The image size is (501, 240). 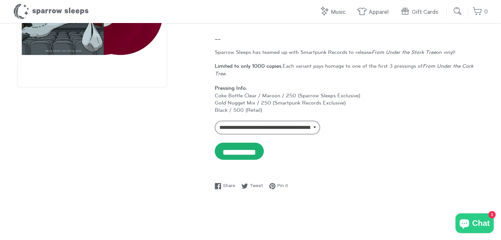 I want to click on a: Apparel, so click(x=375, y=12).